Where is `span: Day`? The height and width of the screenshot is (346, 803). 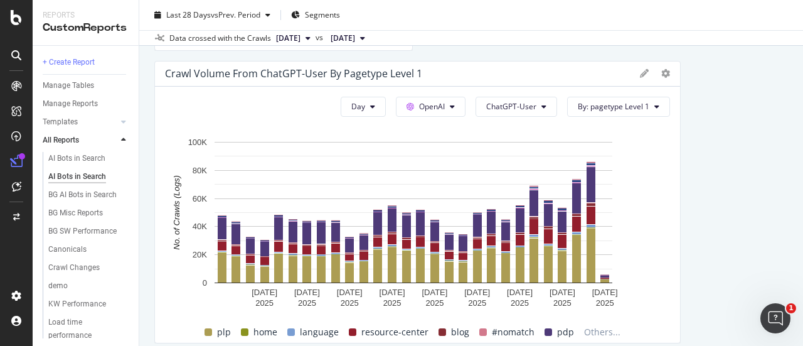
span: Day is located at coordinates (358, 106).